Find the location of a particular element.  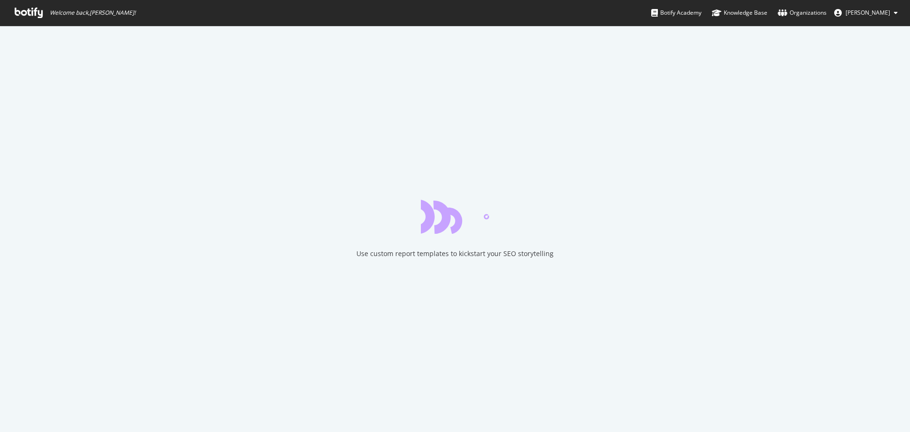

div: Use custom report templates to kickstart your SEO storytelling is located at coordinates (455, 253).